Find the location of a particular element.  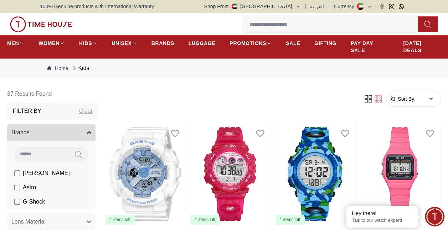

a: PAY DAY SALE is located at coordinates (370, 47).